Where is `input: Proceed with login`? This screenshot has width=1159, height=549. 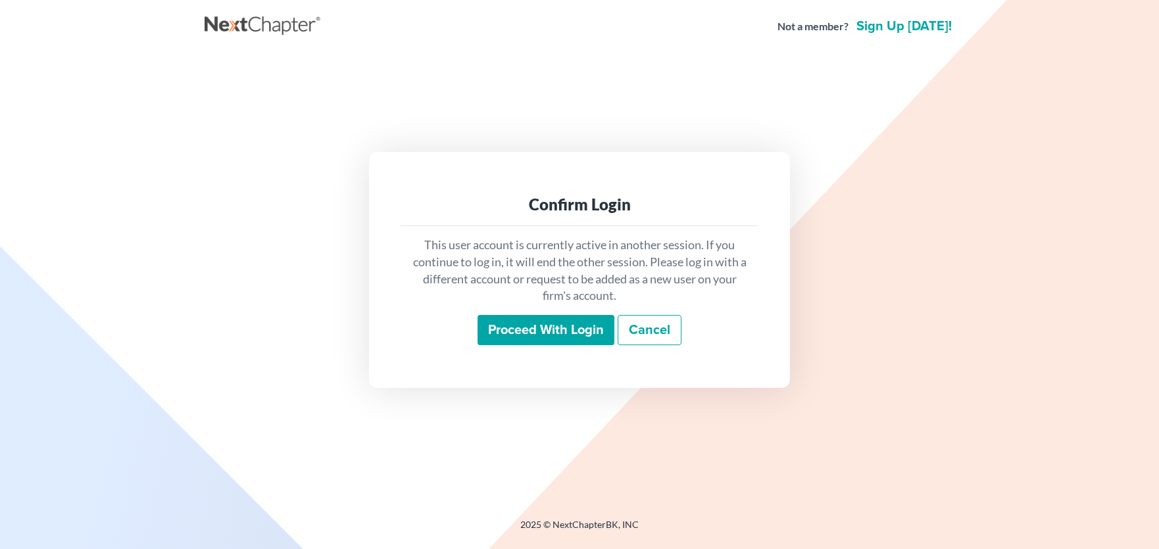 input: Proceed with login is located at coordinates (546, 330).